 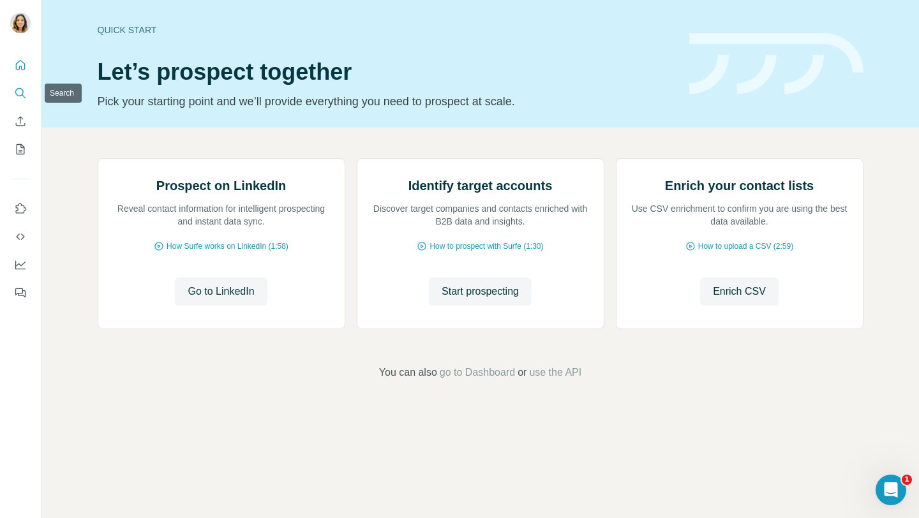 I want to click on button: Dashboard, so click(x=20, y=265).